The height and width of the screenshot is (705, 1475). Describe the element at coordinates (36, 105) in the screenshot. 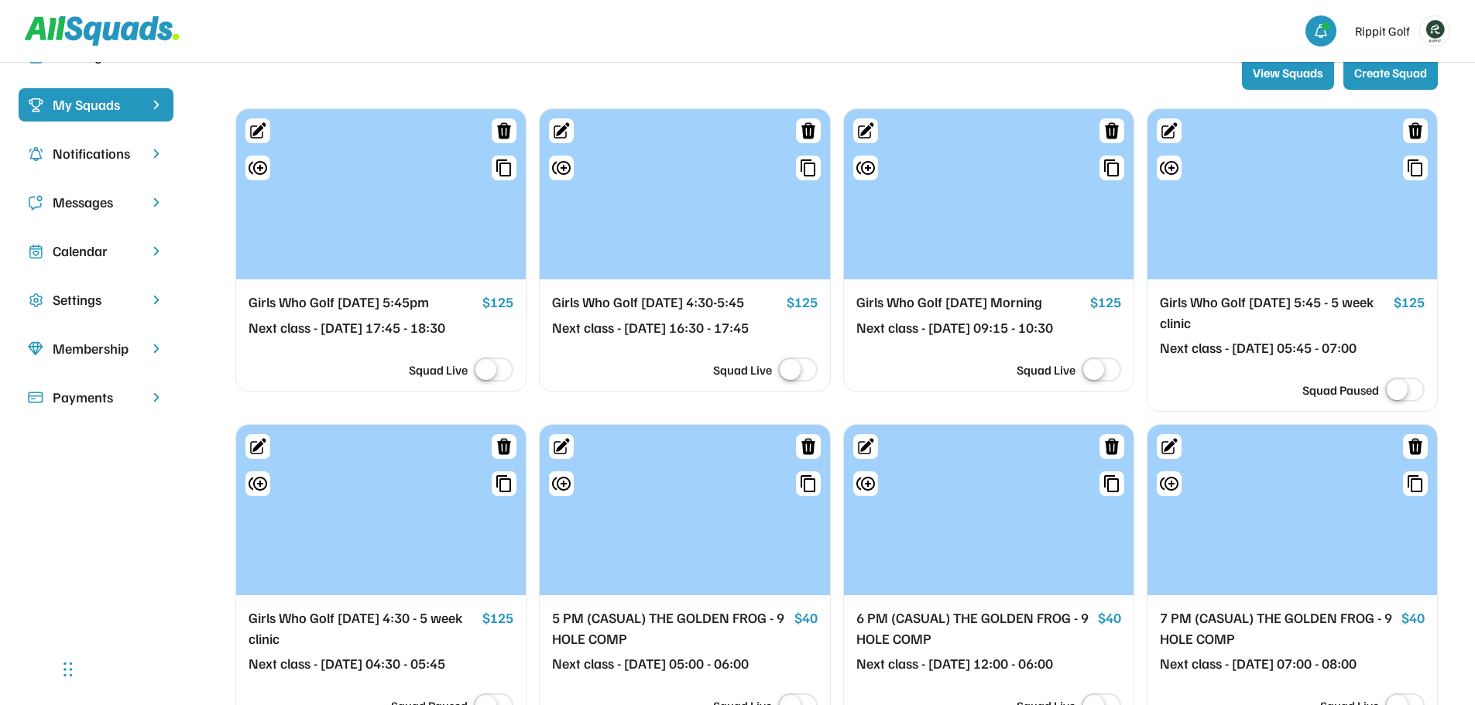

I see `img: Icon%20%2823%29.svg` at that location.